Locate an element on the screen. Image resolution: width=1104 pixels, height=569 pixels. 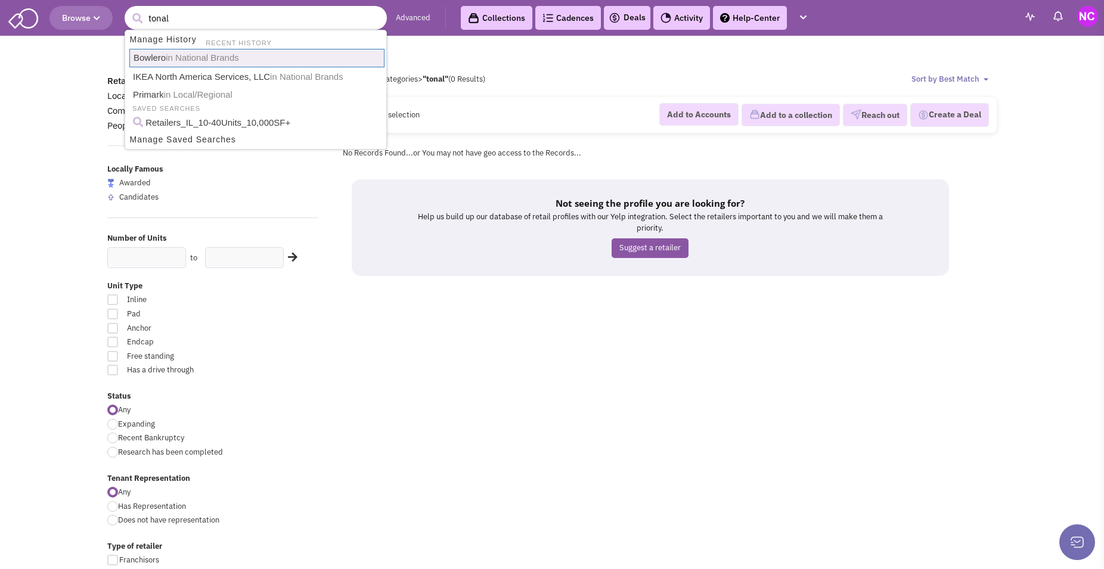
a: Manage History is located at coordinates (163, 39).